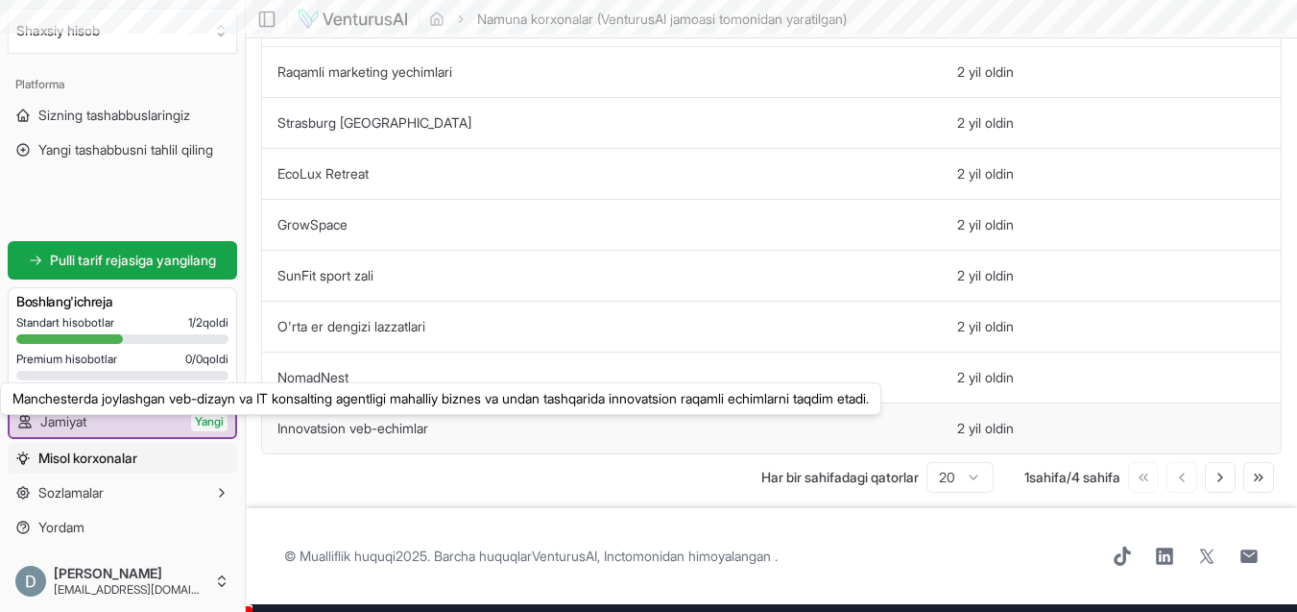 This screenshot has width=1297, height=612. I want to click on font: sahifa, so click(1048, 476).